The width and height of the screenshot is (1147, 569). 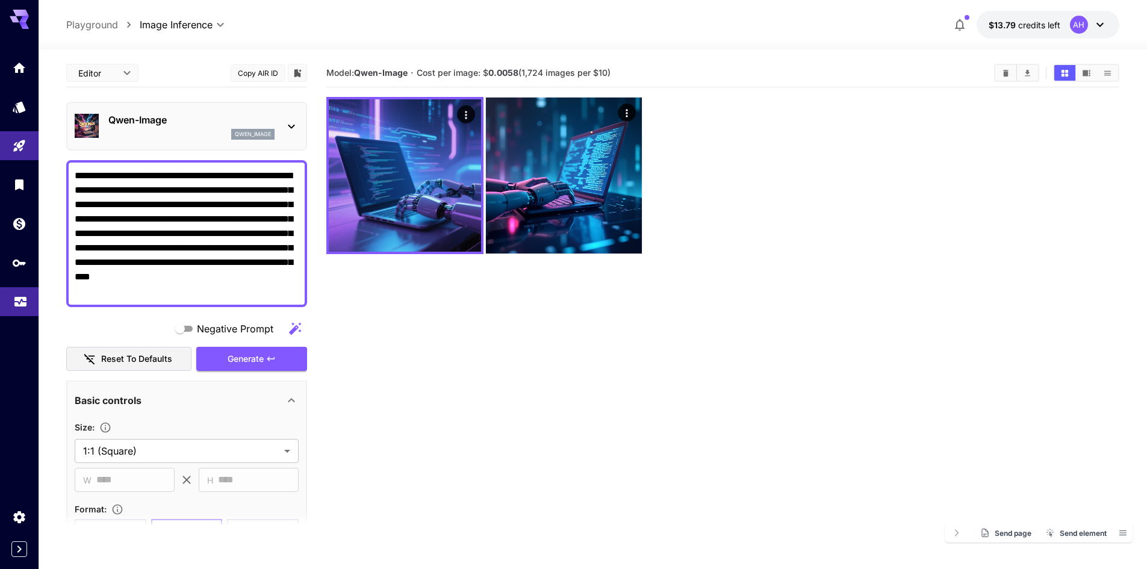 I want to click on div: Expand sidebar, so click(x=19, y=549).